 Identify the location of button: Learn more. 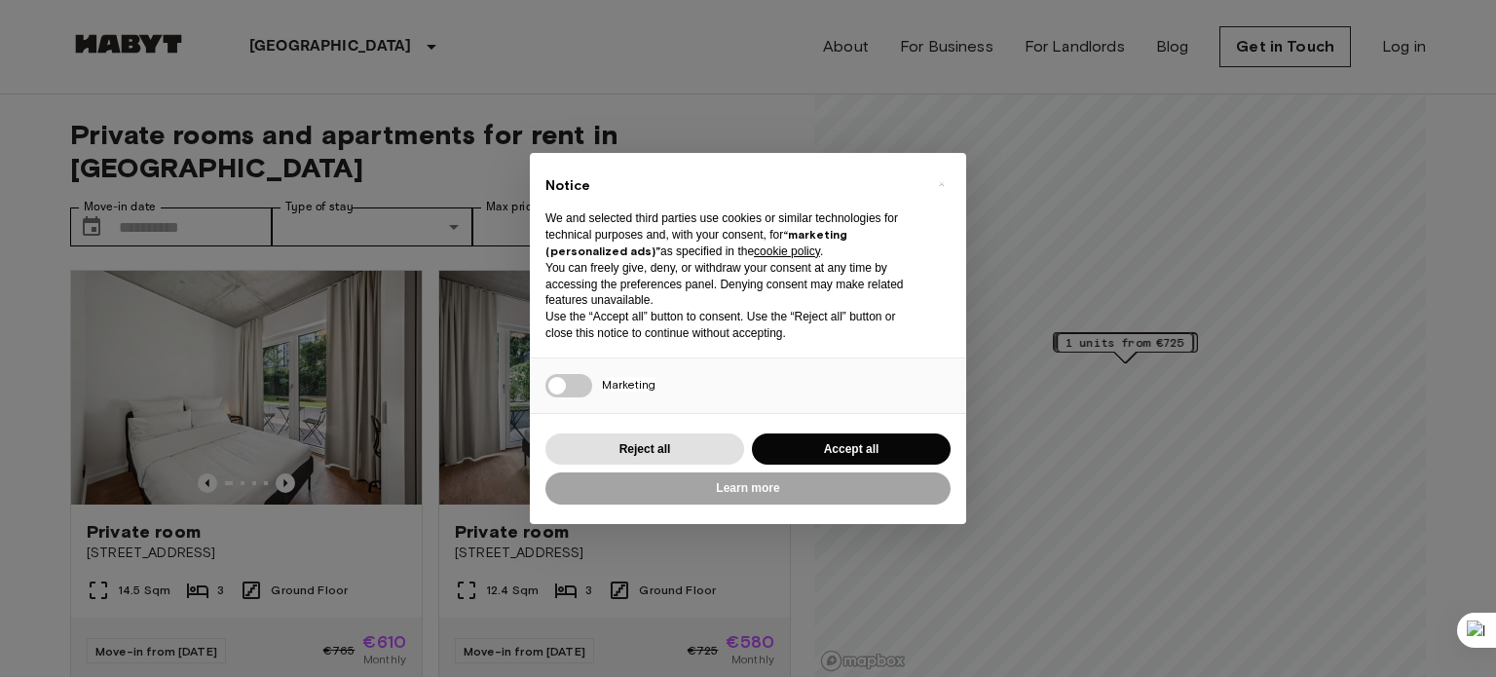
(748, 488).